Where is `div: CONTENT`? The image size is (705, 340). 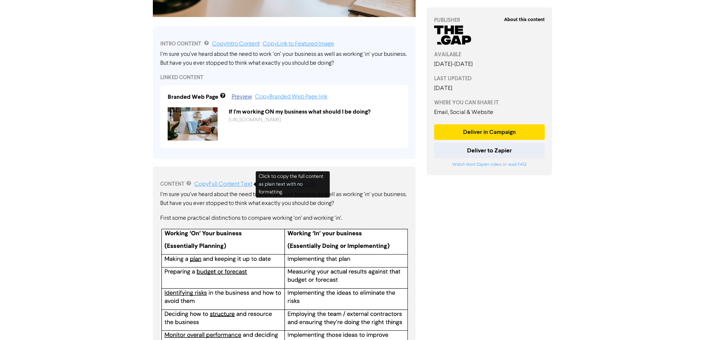 div: CONTENT is located at coordinates (284, 184).